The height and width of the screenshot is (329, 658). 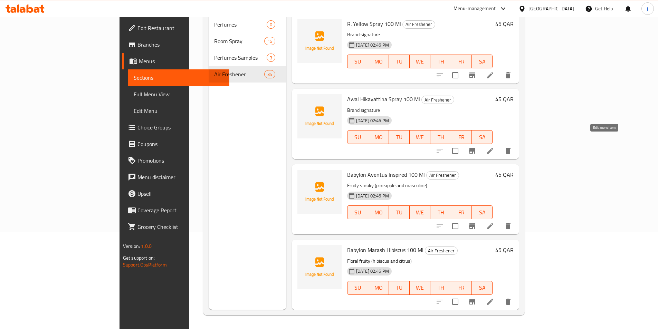 What do you see at coordinates (181, 194) in the screenshot?
I see `span: Upsell` at bounding box center [181, 194].